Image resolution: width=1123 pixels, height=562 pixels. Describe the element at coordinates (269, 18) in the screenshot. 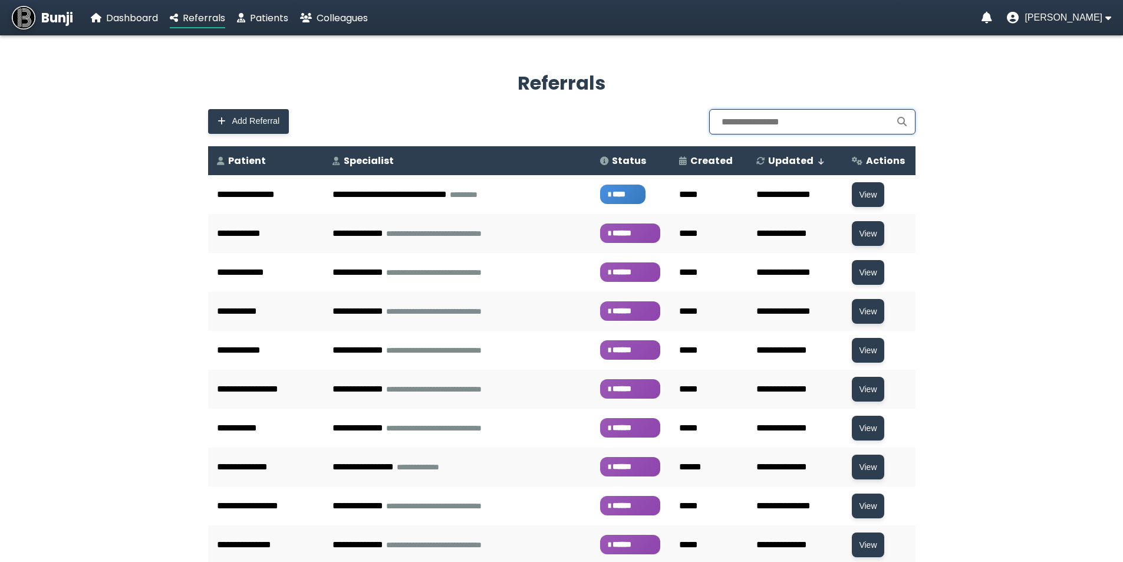

I see `span: Patients` at that location.